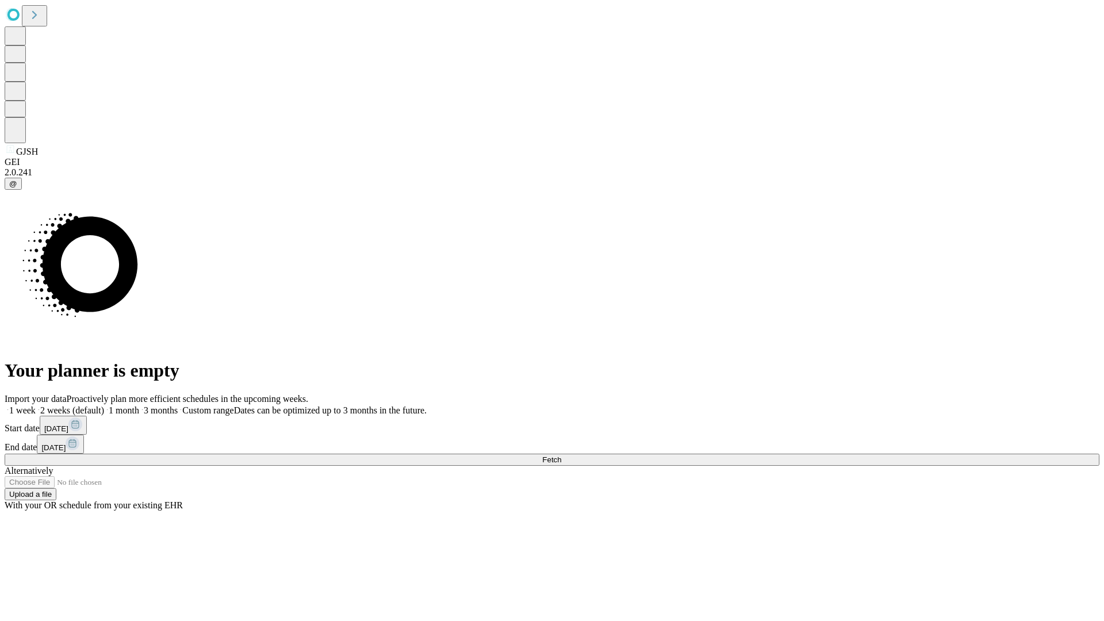 Image resolution: width=1104 pixels, height=621 pixels. I want to click on span: 2 weeks (default), so click(72, 410).